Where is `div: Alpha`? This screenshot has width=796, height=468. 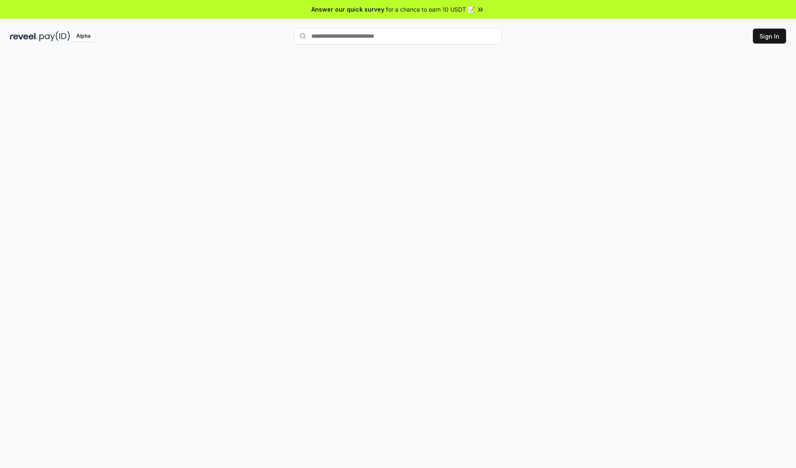 div: Alpha is located at coordinates (83, 36).